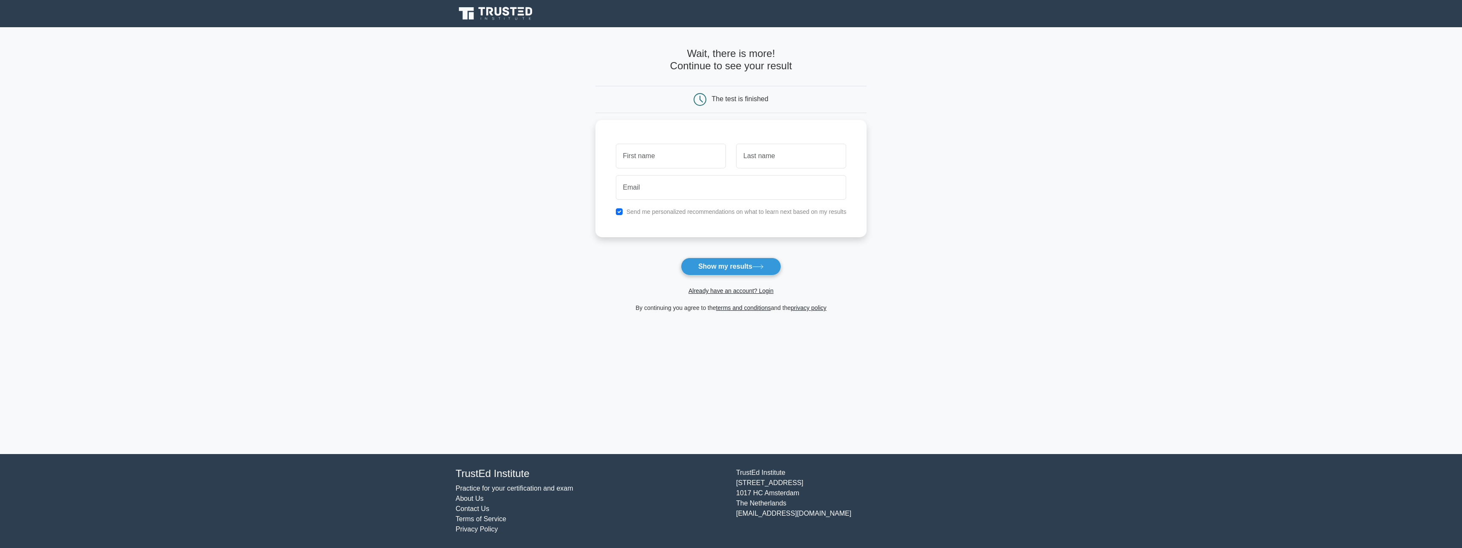 The image size is (1462, 548). I want to click on a: Privacy Policy, so click(477, 529).